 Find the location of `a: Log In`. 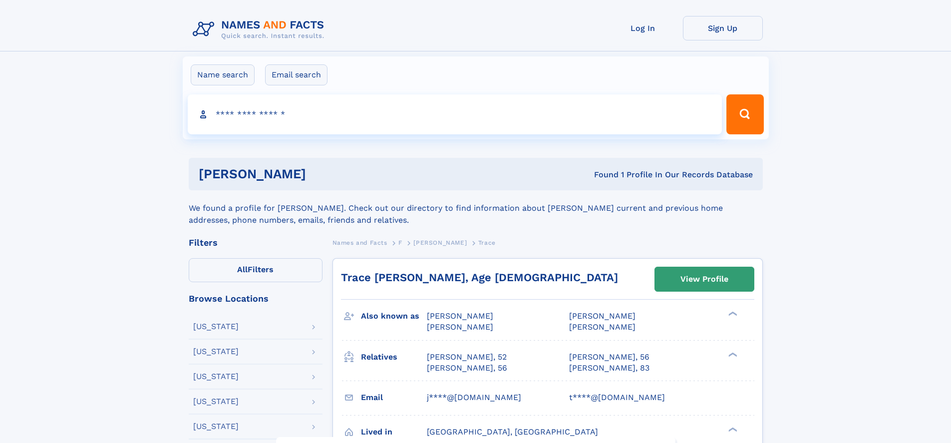

a: Log In is located at coordinates (643, 28).